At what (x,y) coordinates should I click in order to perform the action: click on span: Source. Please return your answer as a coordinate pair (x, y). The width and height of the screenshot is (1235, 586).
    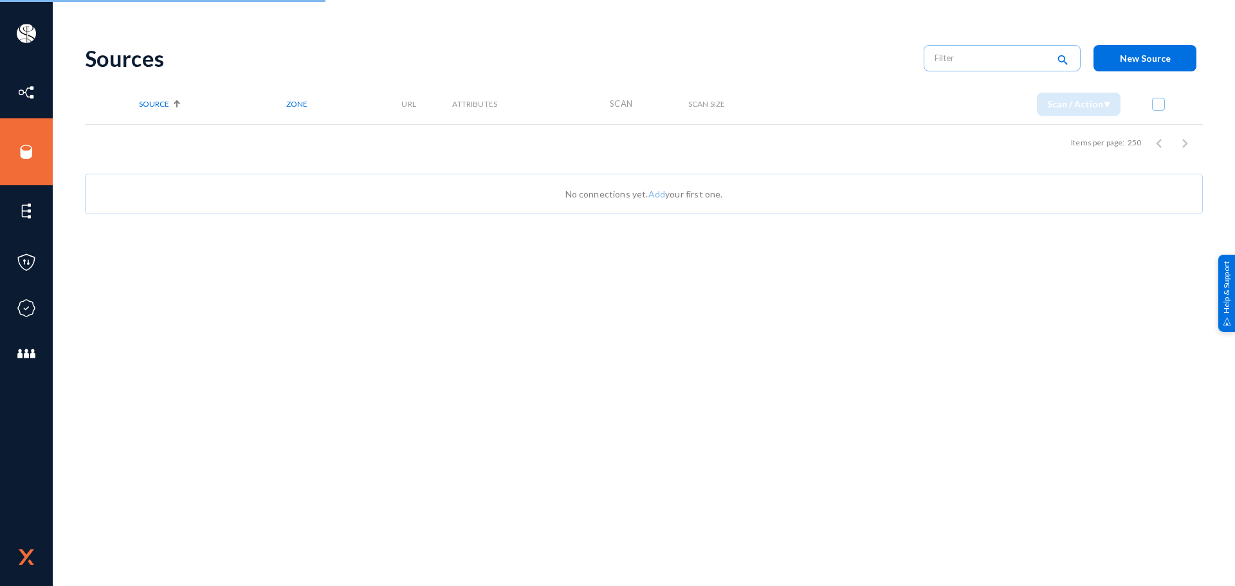
    Looking at the image, I should click on (154, 104).